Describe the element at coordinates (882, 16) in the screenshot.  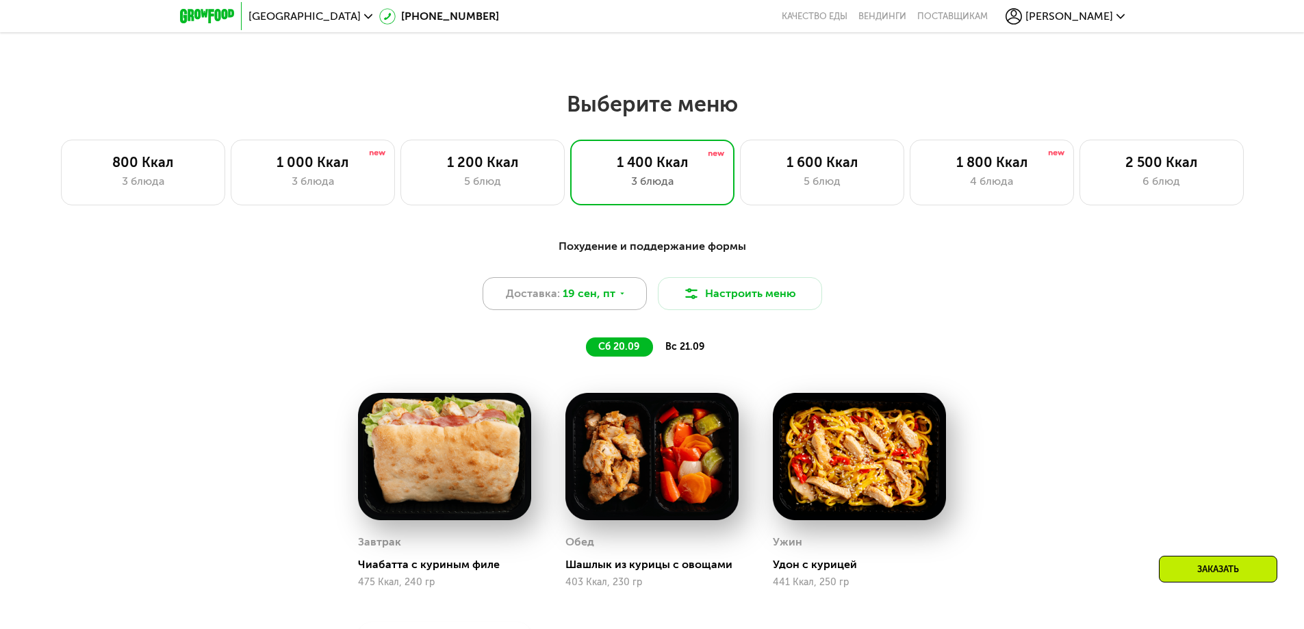
I see `a: Вендинги` at that location.